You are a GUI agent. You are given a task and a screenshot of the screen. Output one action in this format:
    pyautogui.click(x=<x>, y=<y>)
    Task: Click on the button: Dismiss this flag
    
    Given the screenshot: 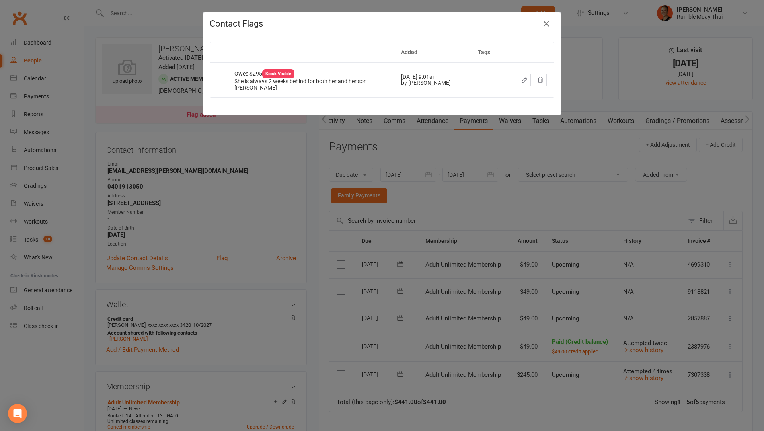 What is the action you would take?
    pyautogui.click(x=540, y=80)
    